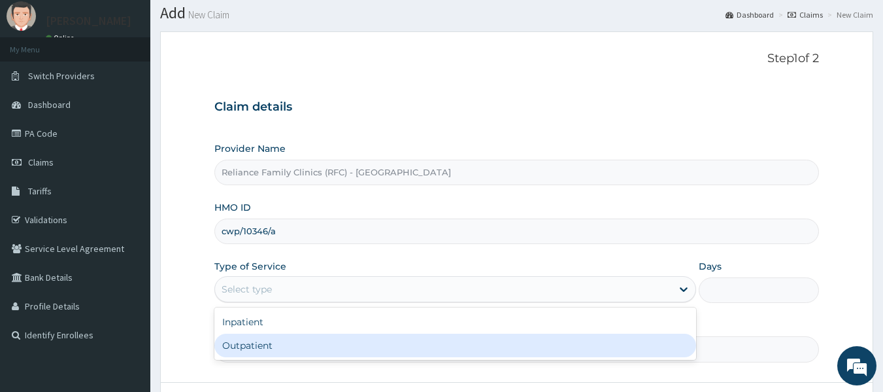 The width and height of the screenshot is (883, 392). What do you see at coordinates (455, 322) in the screenshot?
I see `div: Inpatient` at bounding box center [455, 322].